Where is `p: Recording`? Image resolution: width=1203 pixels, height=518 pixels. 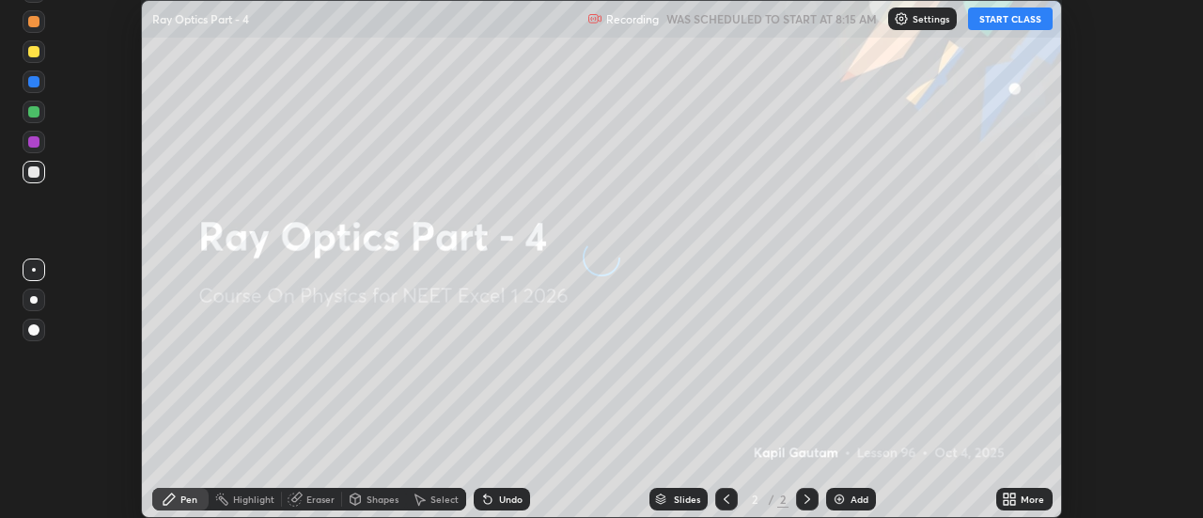
p: Recording is located at coordinates (632, 19).